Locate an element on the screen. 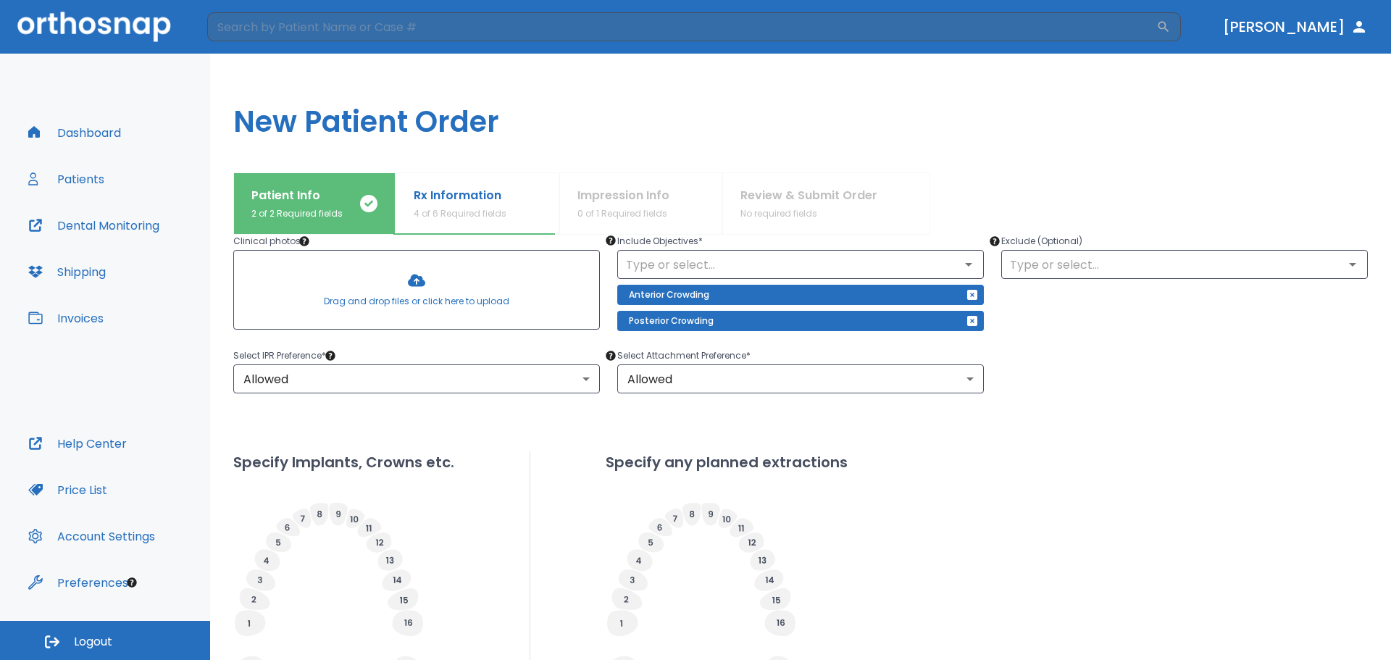 The image size is (1391, 660). p: Rx Information is located at coordinates (460, 196).